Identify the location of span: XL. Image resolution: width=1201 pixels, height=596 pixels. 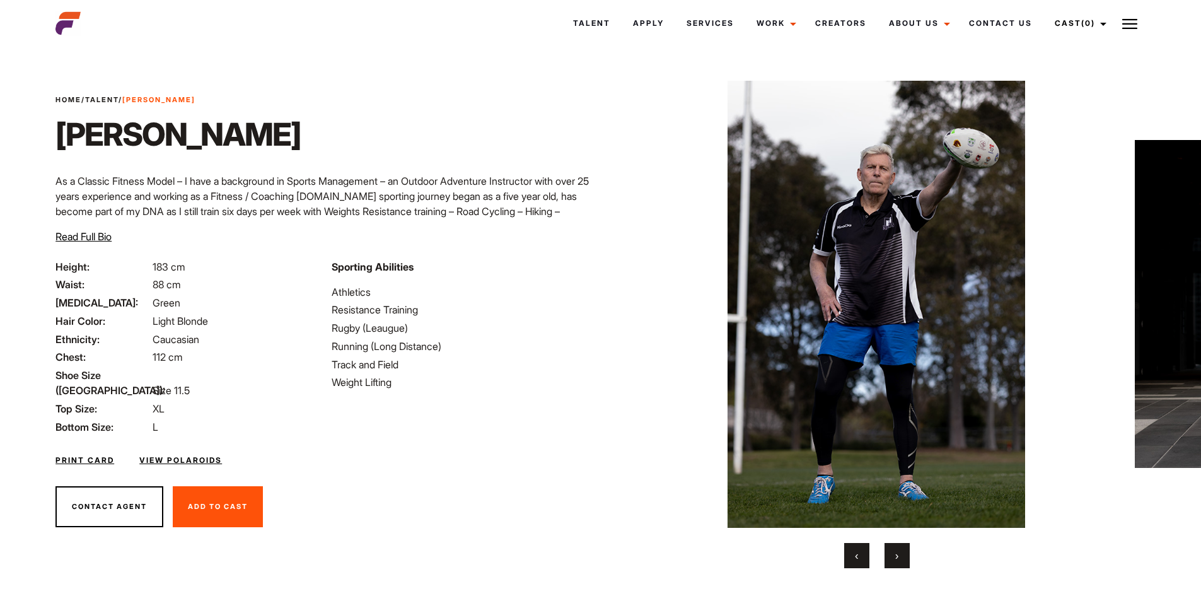
(158, 408).